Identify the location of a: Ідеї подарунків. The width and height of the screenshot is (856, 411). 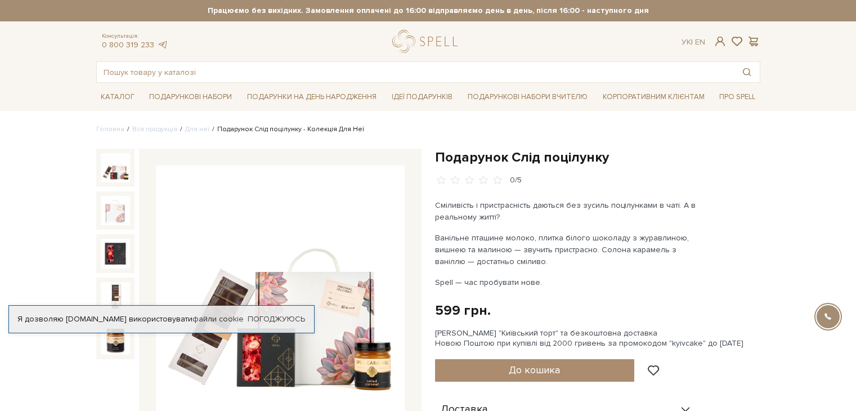
(422, 97).